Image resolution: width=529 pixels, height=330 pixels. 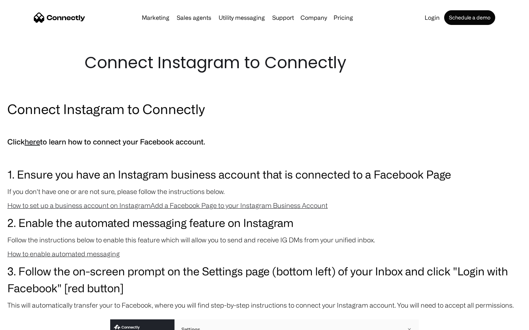 What do you see at coordinates (242, 18) in the screenshot?
I see `a: Utility messaging` at bounding box center [242, 18].